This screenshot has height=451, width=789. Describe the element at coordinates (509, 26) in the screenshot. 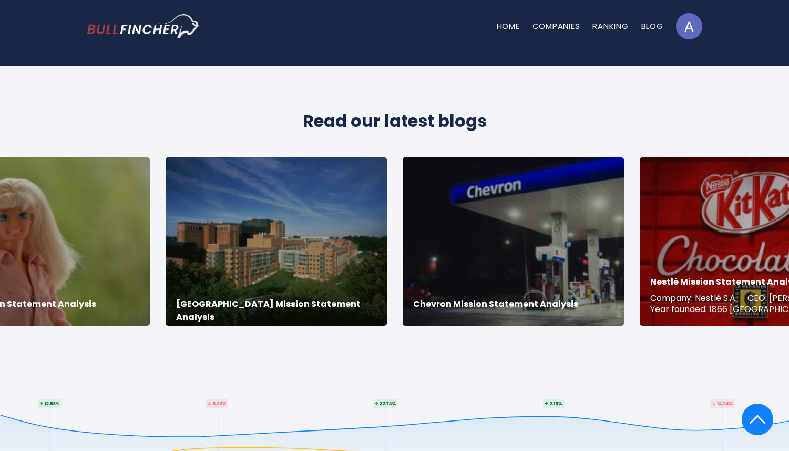

I see `a: Home` at that location.